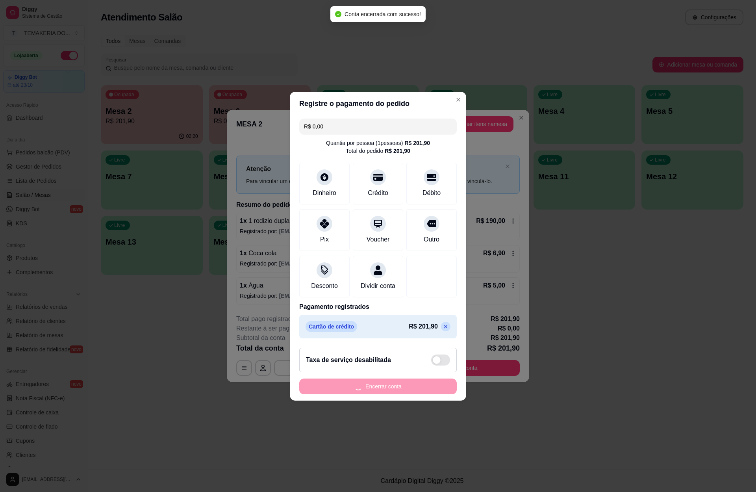  What do you see at coordinates (431, 193) in the screenshot?
I see `div: Débito` at bounding box center [431, 193].